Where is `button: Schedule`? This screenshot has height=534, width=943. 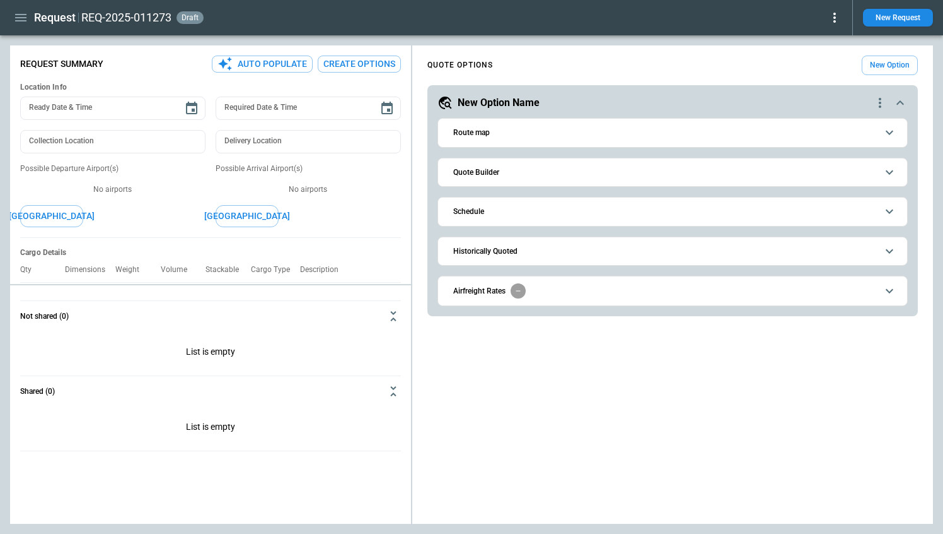
button: Schedule is located at coordinates (673, 211).